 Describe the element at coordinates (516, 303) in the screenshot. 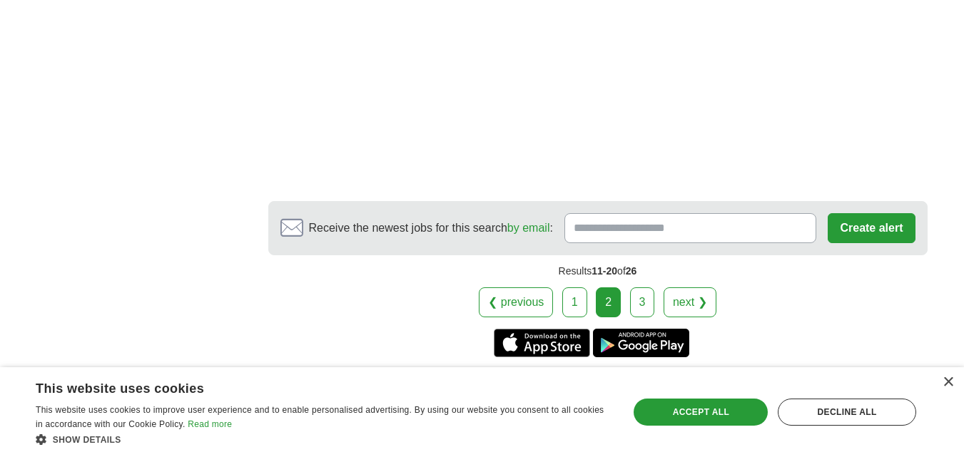

I see `a: ❮ previous` at that location.